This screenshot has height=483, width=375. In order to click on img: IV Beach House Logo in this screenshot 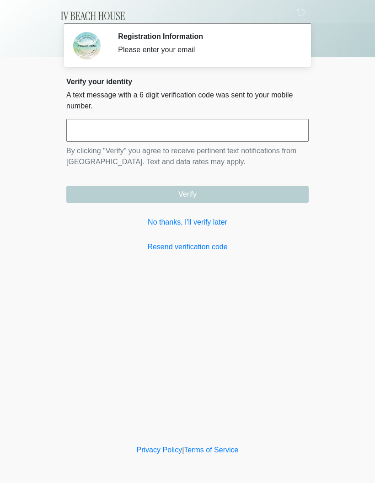, I will do `click(93, 16)`.